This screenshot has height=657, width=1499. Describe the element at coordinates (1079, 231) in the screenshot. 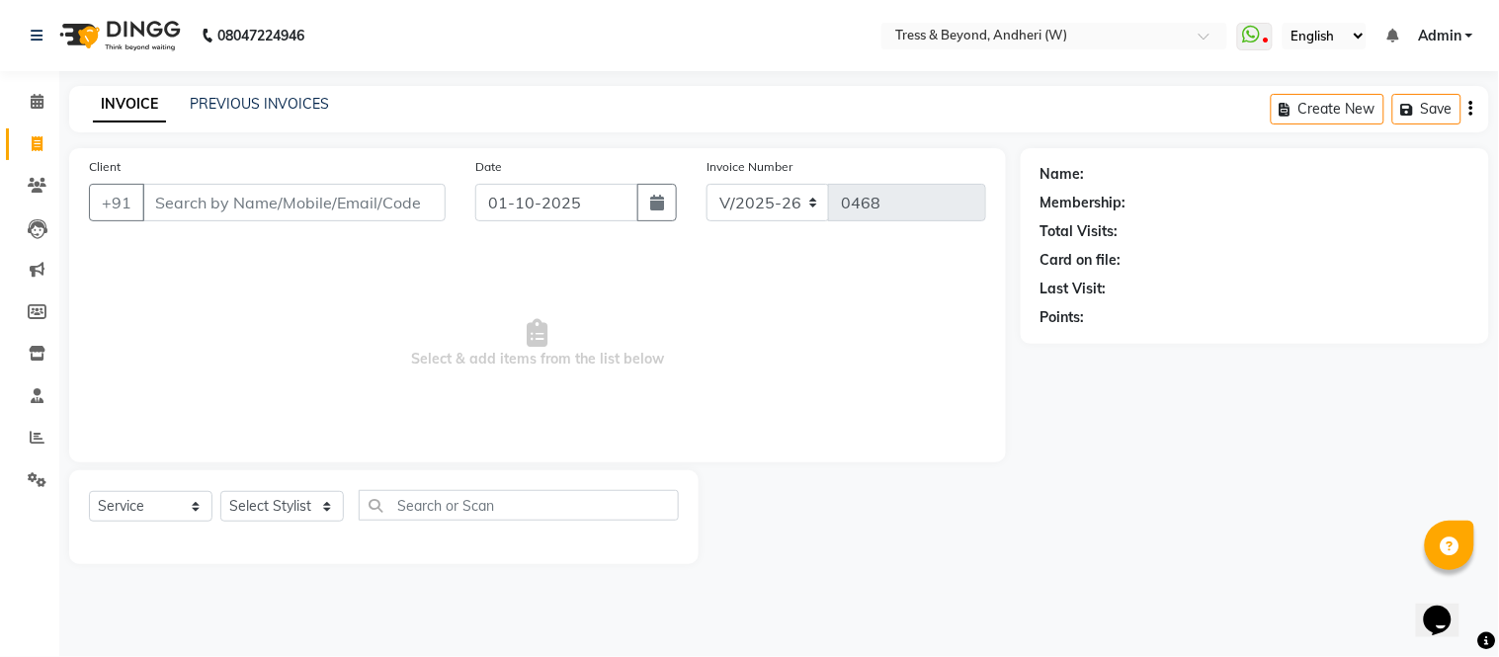

I see `div: Total Visits:` at that location.